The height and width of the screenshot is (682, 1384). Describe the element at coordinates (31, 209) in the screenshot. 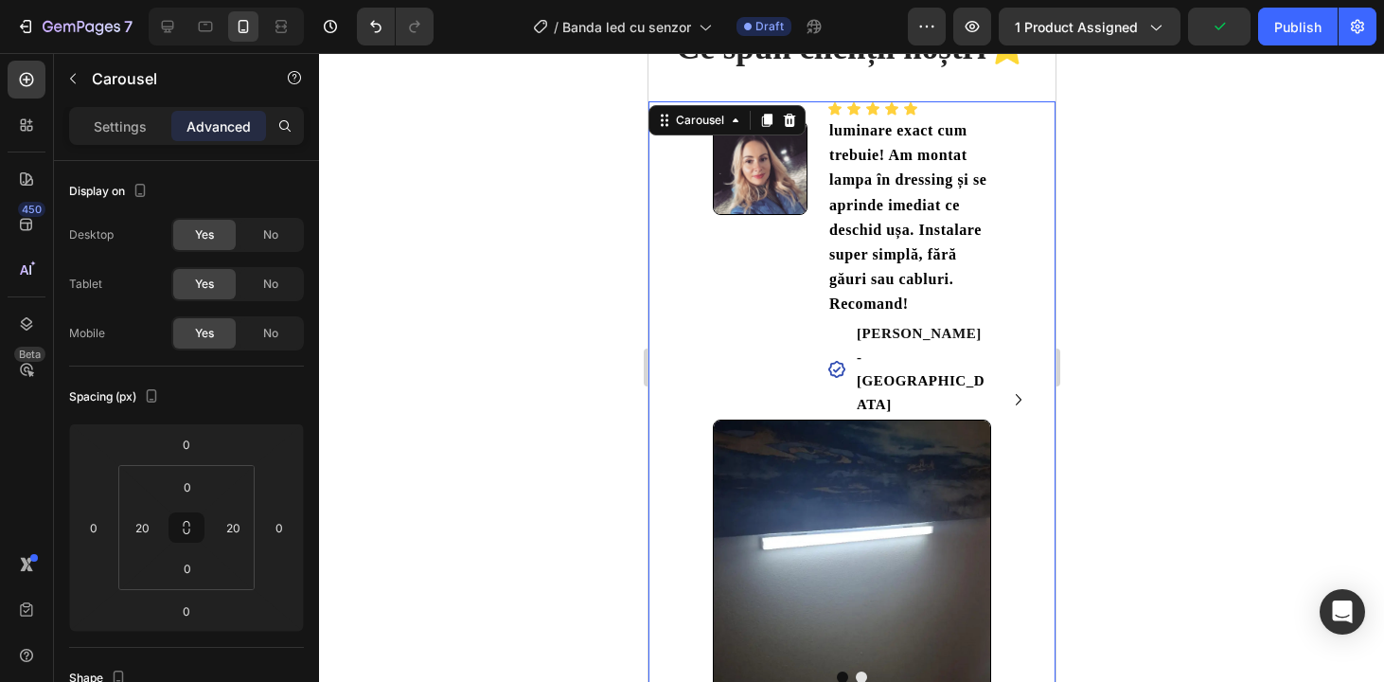

I see `div: 450` at that location.